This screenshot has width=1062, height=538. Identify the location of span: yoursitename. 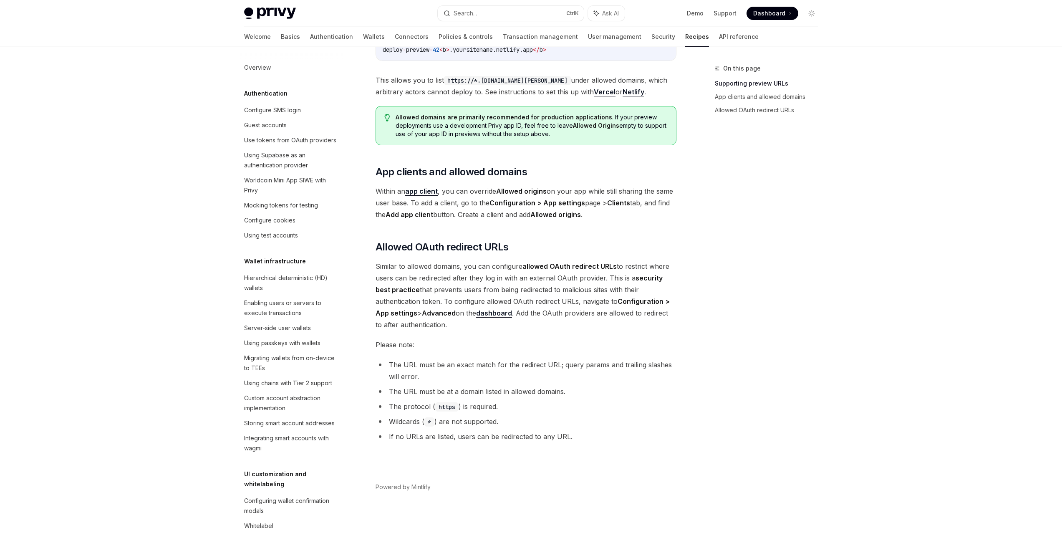
(473, 50).